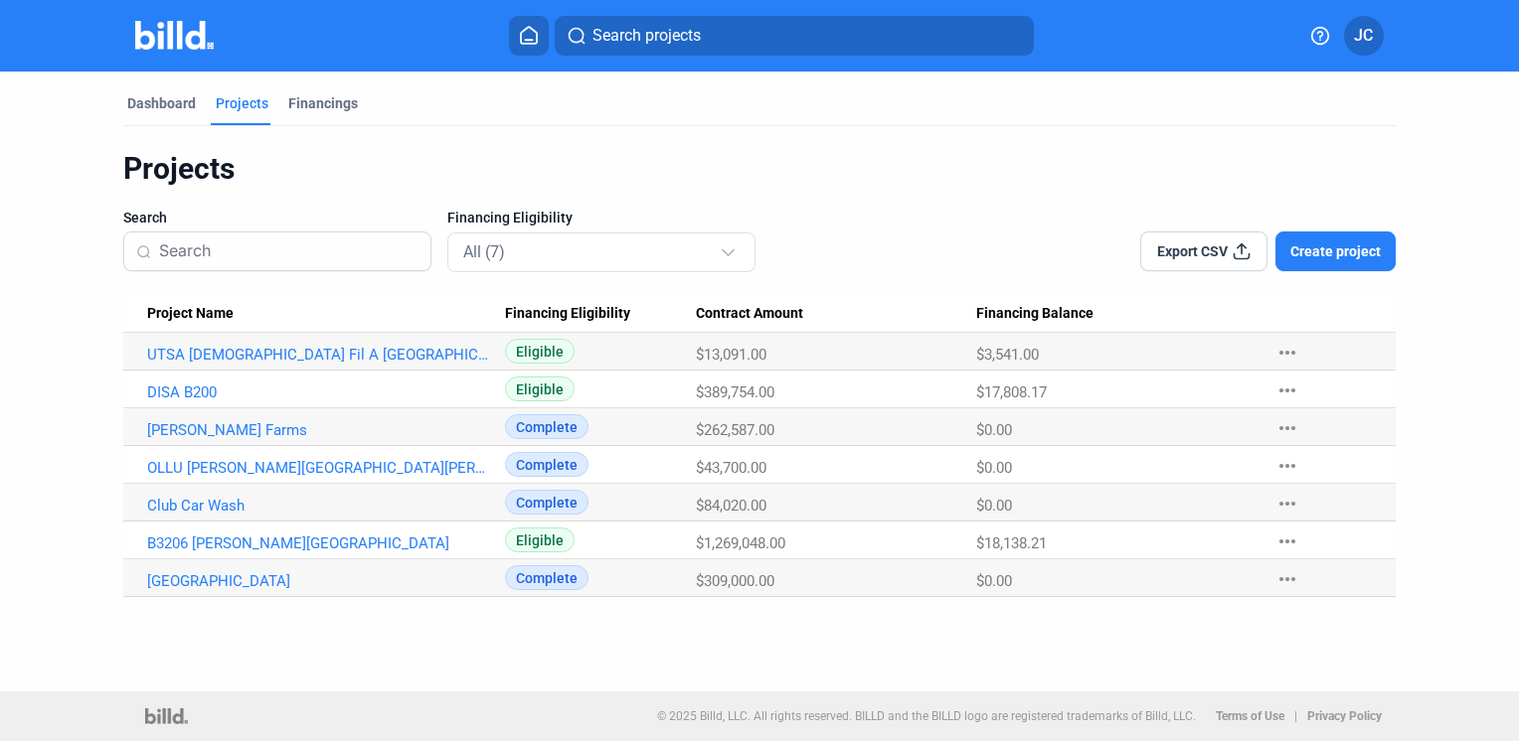 This screenshot has width=1519, height=741. What do you see at coordinates (734, 430) in the screenshot?
I see `span: $262,587.00` at bounding box center [734, 430].